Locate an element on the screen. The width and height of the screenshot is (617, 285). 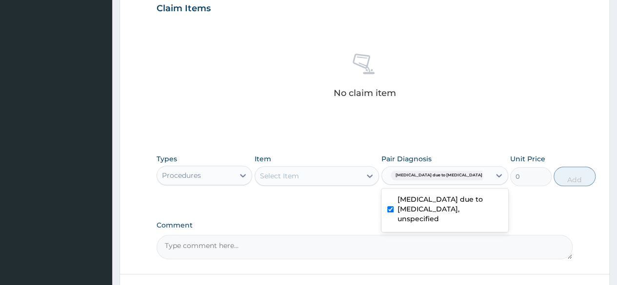
label: Unit Price is located at coordinates (527, 159).